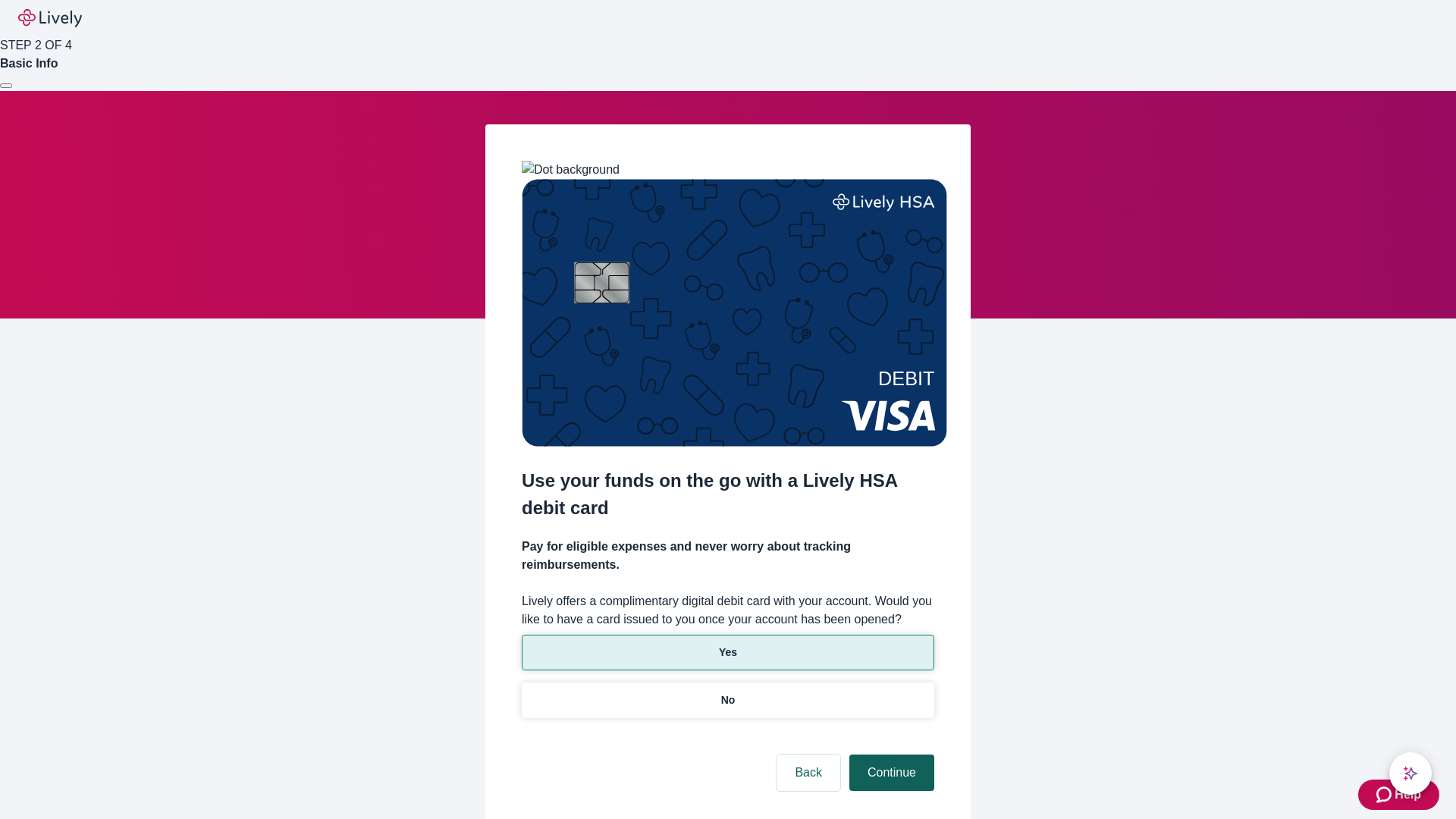 The height and width of the screenshot is (819, 1456). I want to click on p: No, so click(728, 700).